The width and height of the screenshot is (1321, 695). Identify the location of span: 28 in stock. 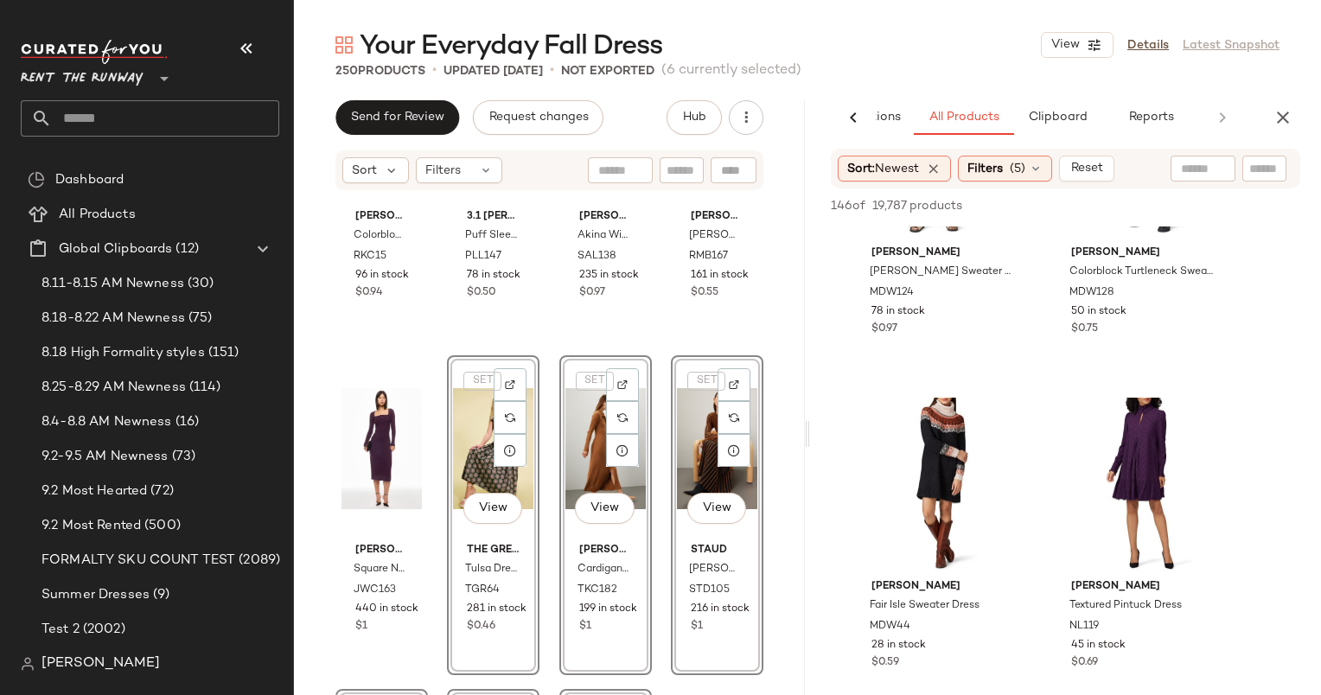
(898, 646).